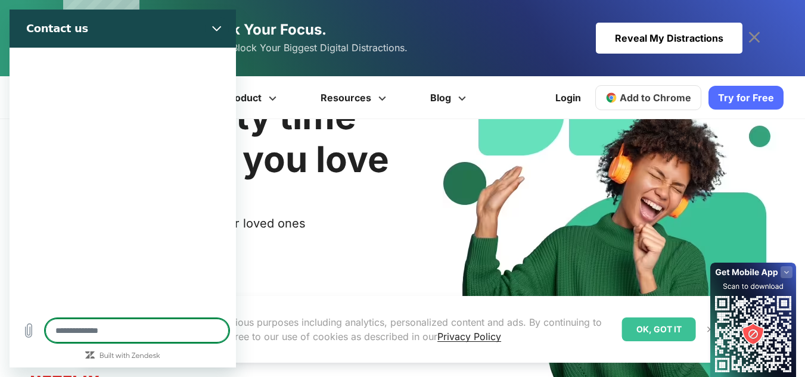  What do you see at coordinates (568, 98) in the screenshot?
I see `a: Login` at bounding box center [568, 98].